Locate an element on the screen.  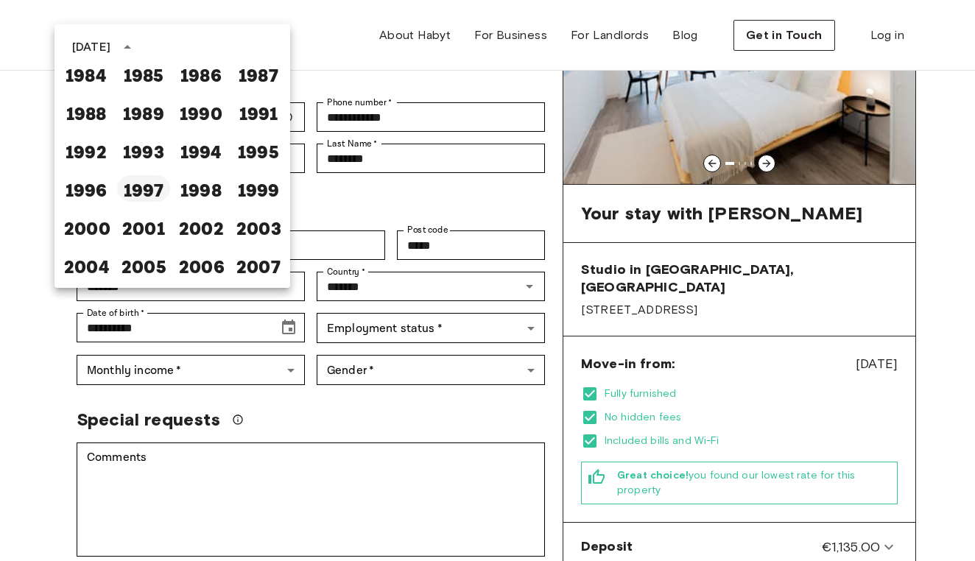
button: Find A Home is located at coordinates (245, 35).